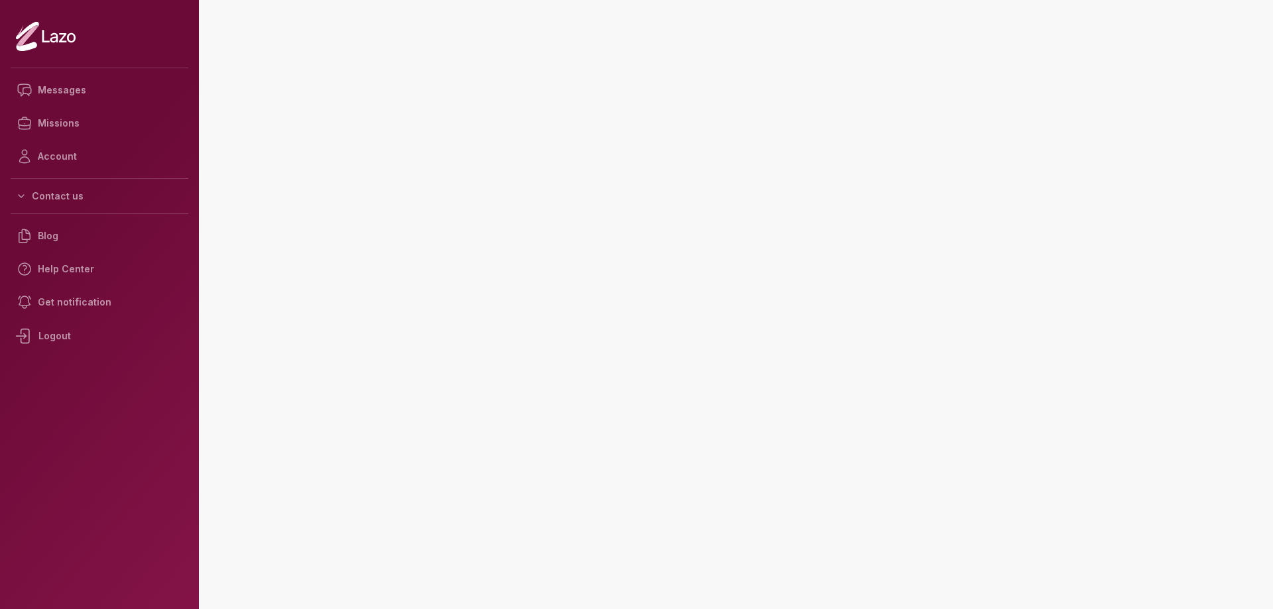 The image size is (1273, 609). I want to click on a: Messages, so click(99, 90).